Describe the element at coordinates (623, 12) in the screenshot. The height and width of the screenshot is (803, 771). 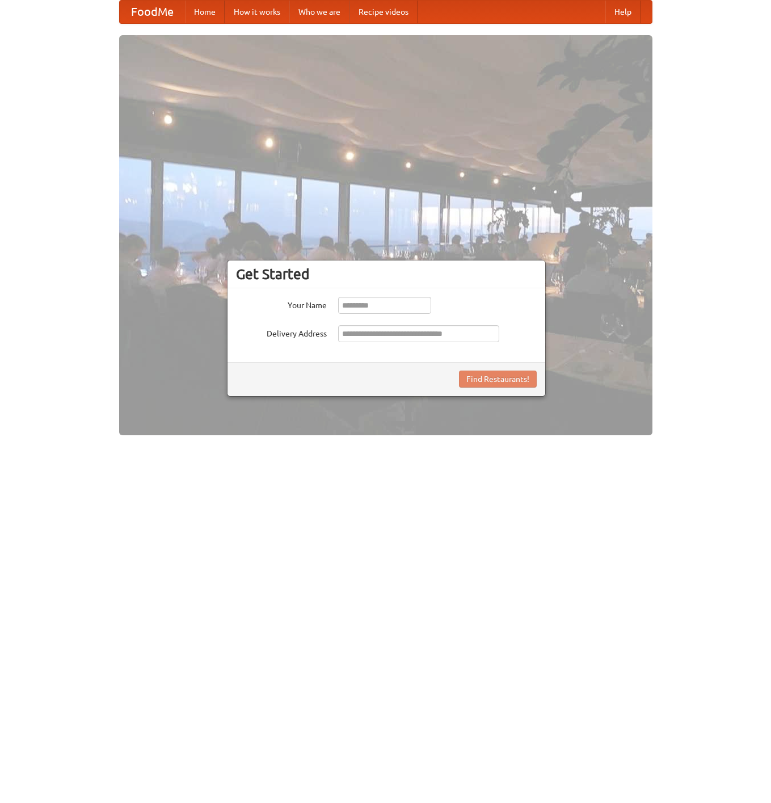
I see `a: Help` at that location.